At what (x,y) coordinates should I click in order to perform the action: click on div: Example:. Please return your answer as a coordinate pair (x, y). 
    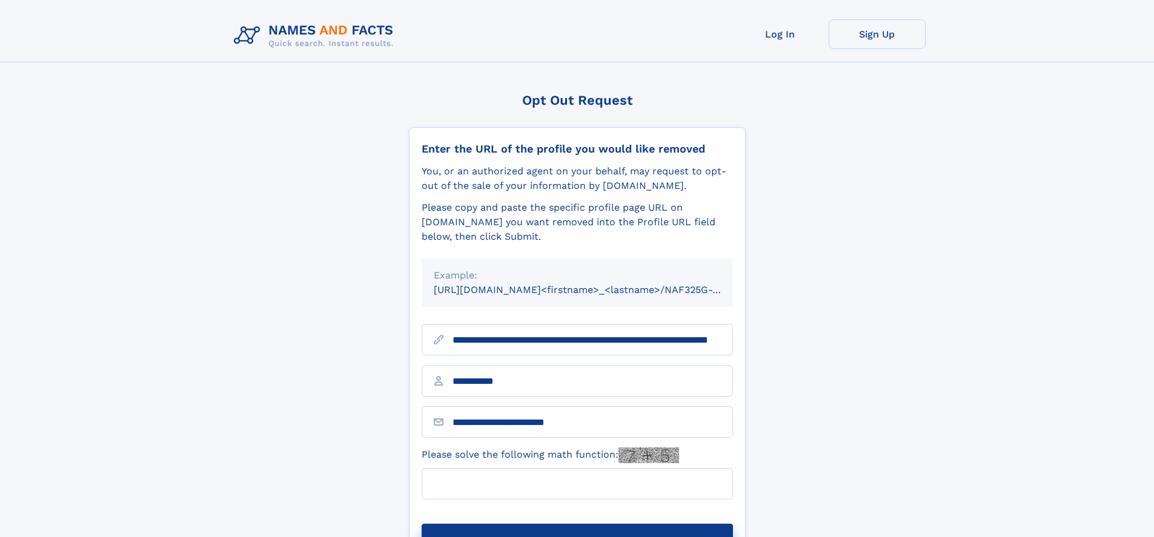
    Looking at the image, I should click on (577, 276).